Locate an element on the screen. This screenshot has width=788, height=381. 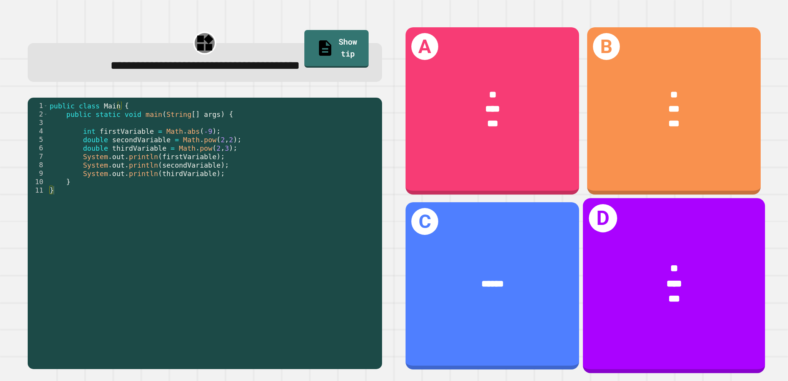
h1: D is located at coordinates (603, 218).